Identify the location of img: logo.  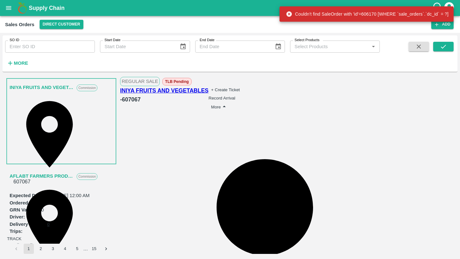
(22, 8).